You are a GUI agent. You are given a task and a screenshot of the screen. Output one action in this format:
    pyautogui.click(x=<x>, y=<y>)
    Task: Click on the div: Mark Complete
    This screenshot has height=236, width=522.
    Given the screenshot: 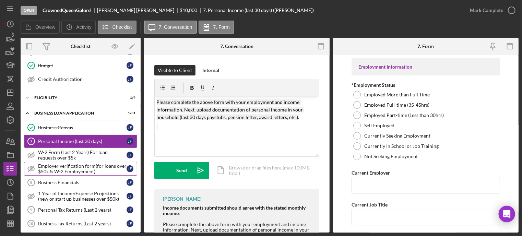 What is the action you would take?
    pyautogui.click(x=486, y=10)
    